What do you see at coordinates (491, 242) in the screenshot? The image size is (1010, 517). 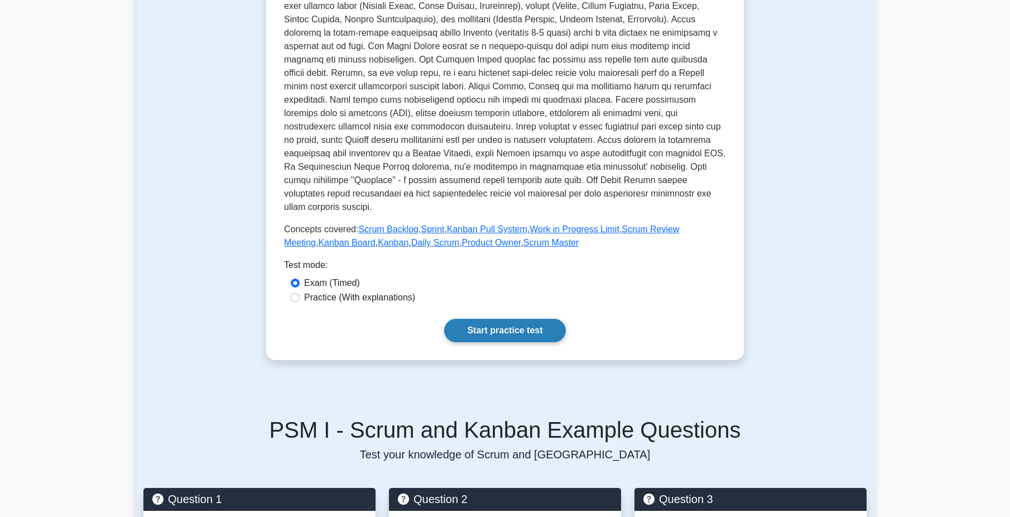 I see `a: Product Owner` at bounding box center [491, 242].